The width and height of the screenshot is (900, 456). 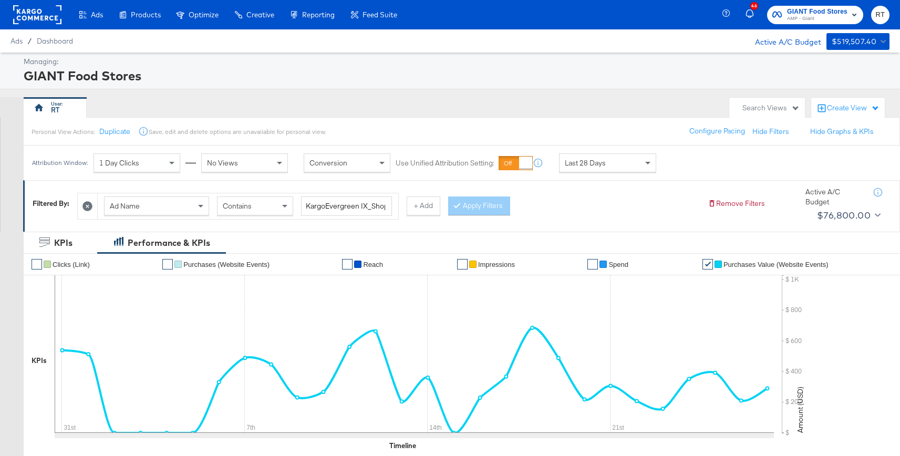 I want to click on span: Ad Name, so click(x=125, y=206).